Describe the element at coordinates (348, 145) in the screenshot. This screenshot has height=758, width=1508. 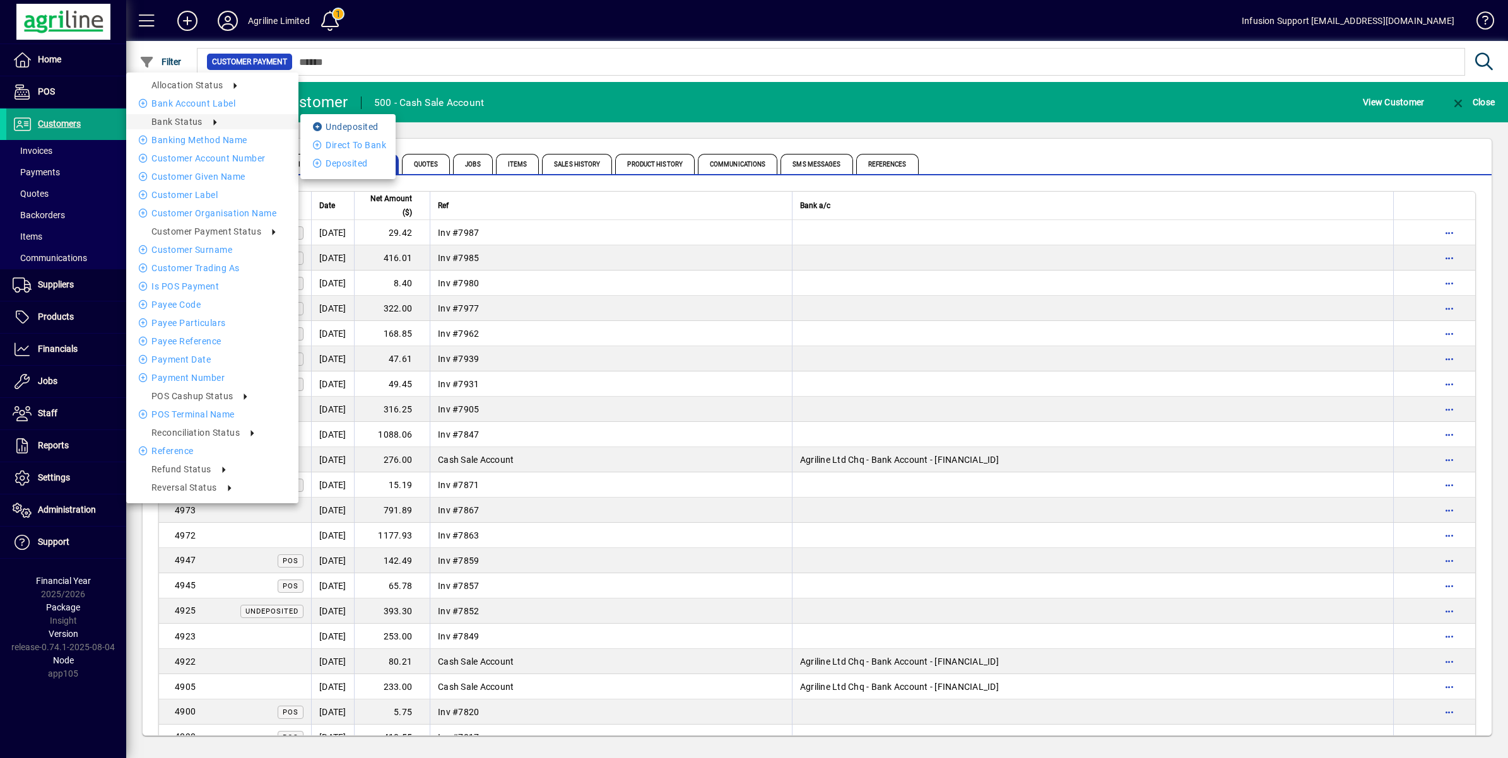
I see `li: Direct to bank` at that location.